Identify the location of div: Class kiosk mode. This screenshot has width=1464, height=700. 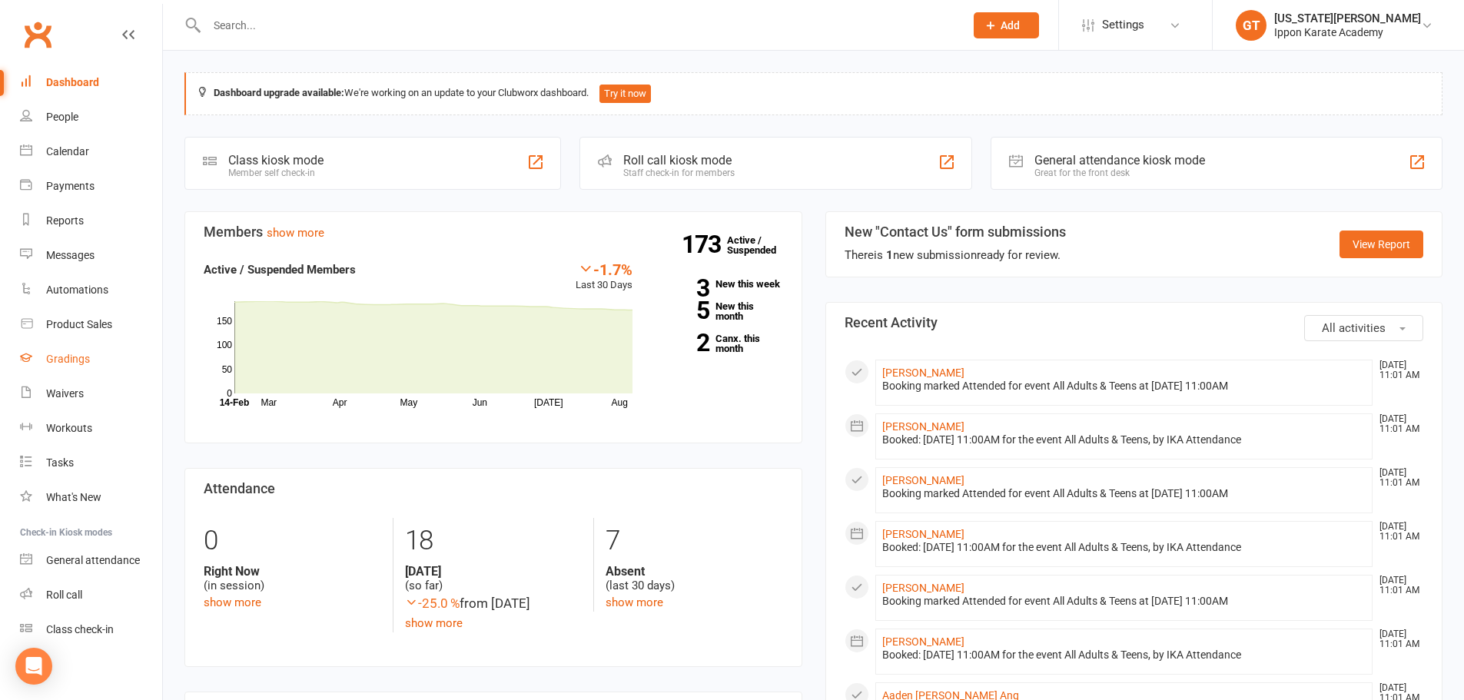
(276, 160).